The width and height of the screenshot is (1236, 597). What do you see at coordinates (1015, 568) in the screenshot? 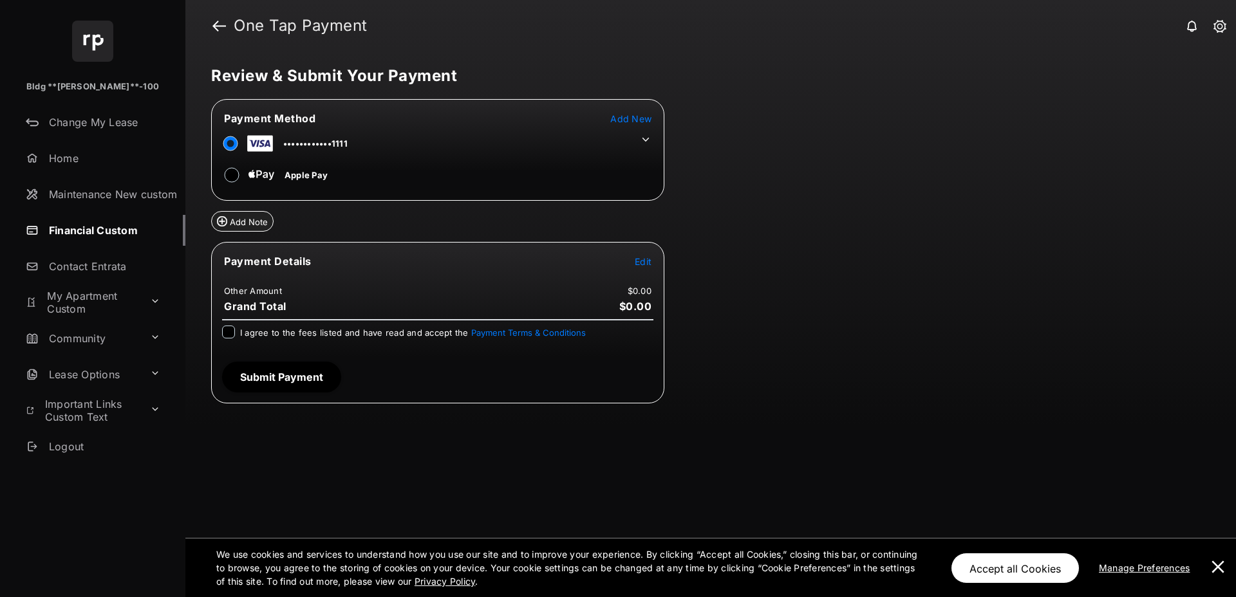
I see `button: Accept all Cookies` at bounding box center [1015, 568].